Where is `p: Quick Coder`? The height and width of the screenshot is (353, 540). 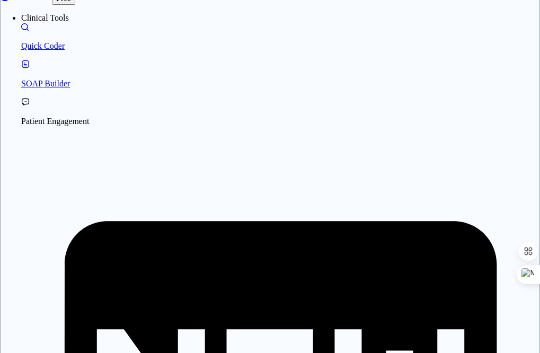
p: Quick Coder is located at coordinates (280, 46).